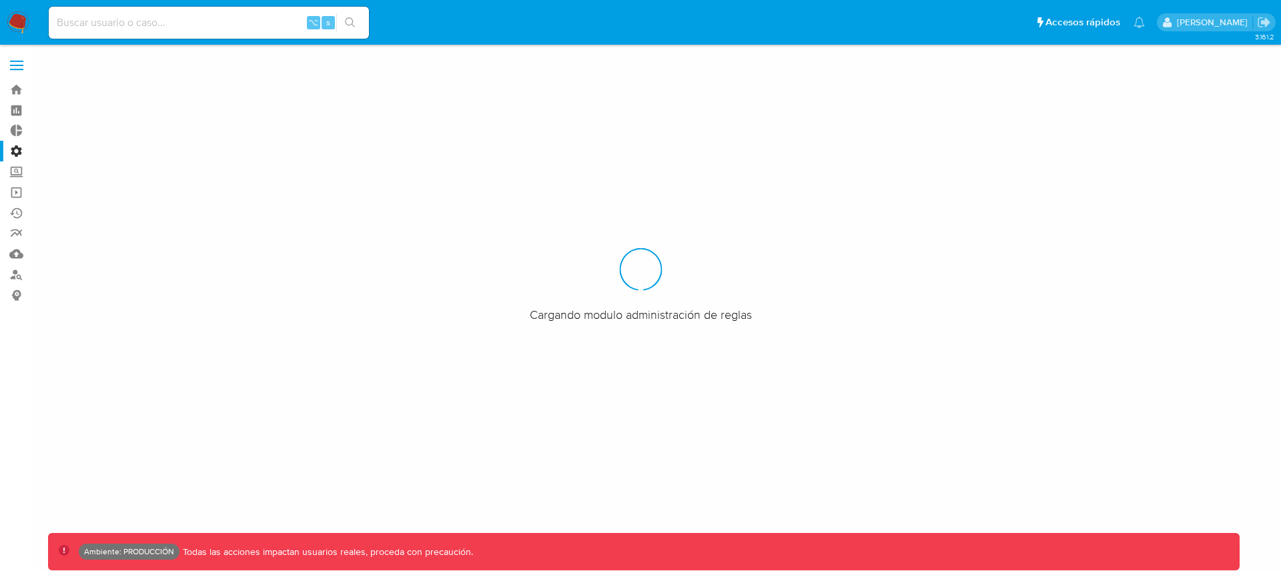 The height and width of the screenshot is (571, 1281). Describe the element at coordinates (1083, 22) in the screenshot. I see `span: Accesos rápidos` at that location.